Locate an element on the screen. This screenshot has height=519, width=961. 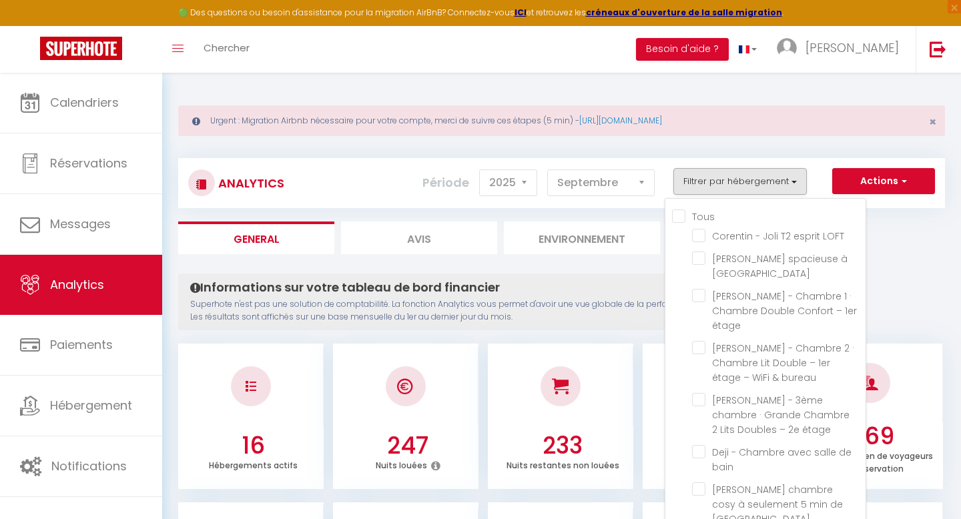
span: Analytics is located at coordinates (77, 284).